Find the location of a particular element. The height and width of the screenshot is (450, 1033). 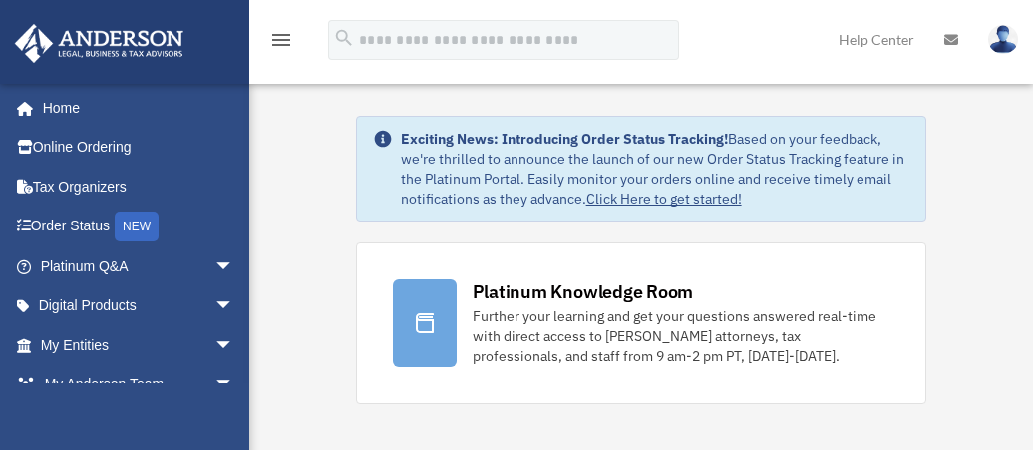

strong: Exciting News: Introducing Order Status Tracking! is located at coordinates (564, 139).